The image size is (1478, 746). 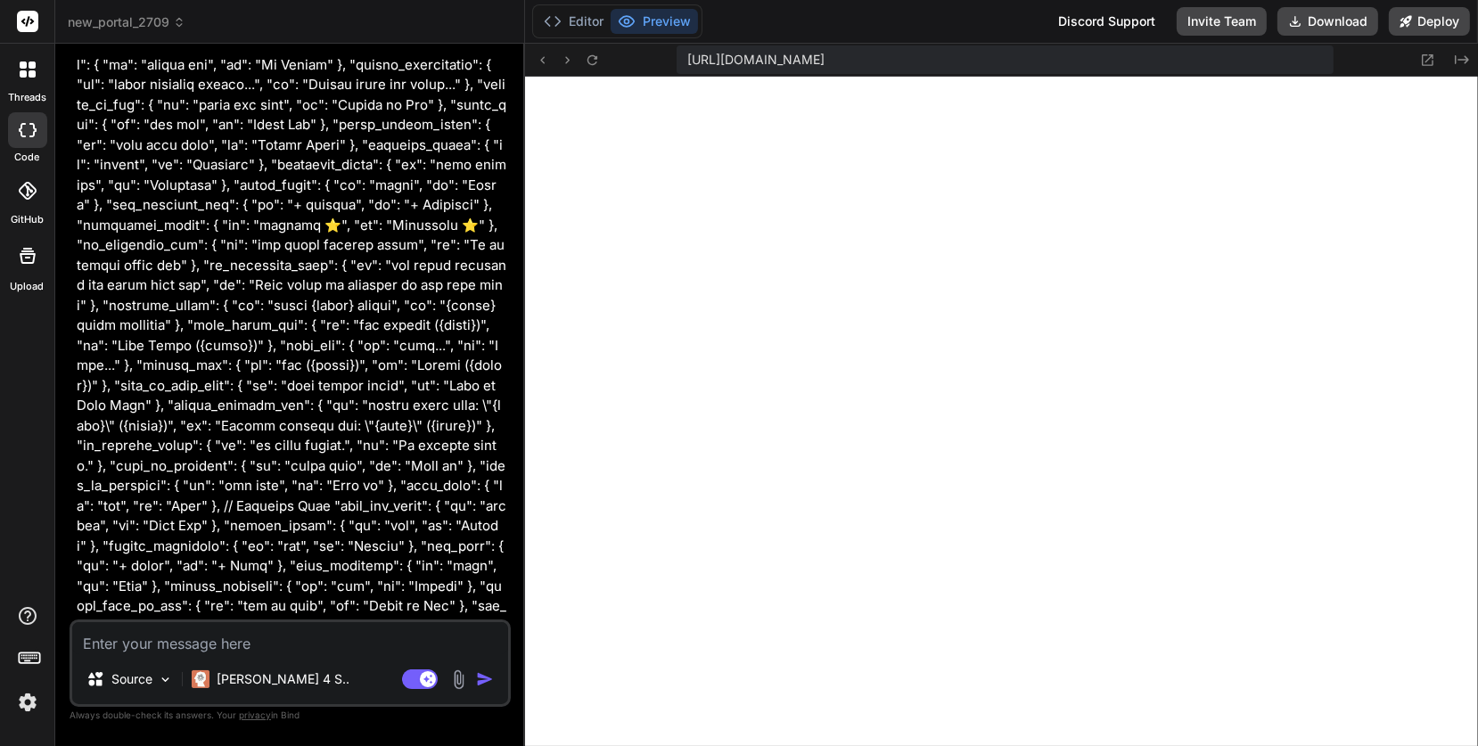 I want to click on label: GitHub, so click(x=27, y=219).